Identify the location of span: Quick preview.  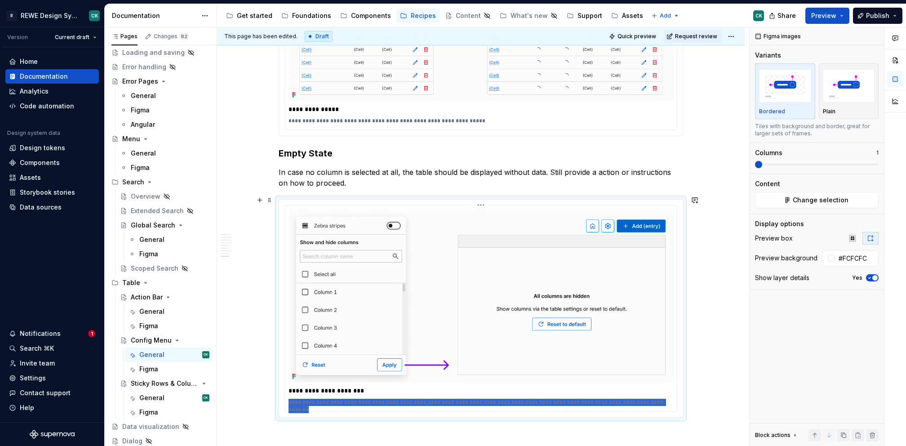
(637, 36).